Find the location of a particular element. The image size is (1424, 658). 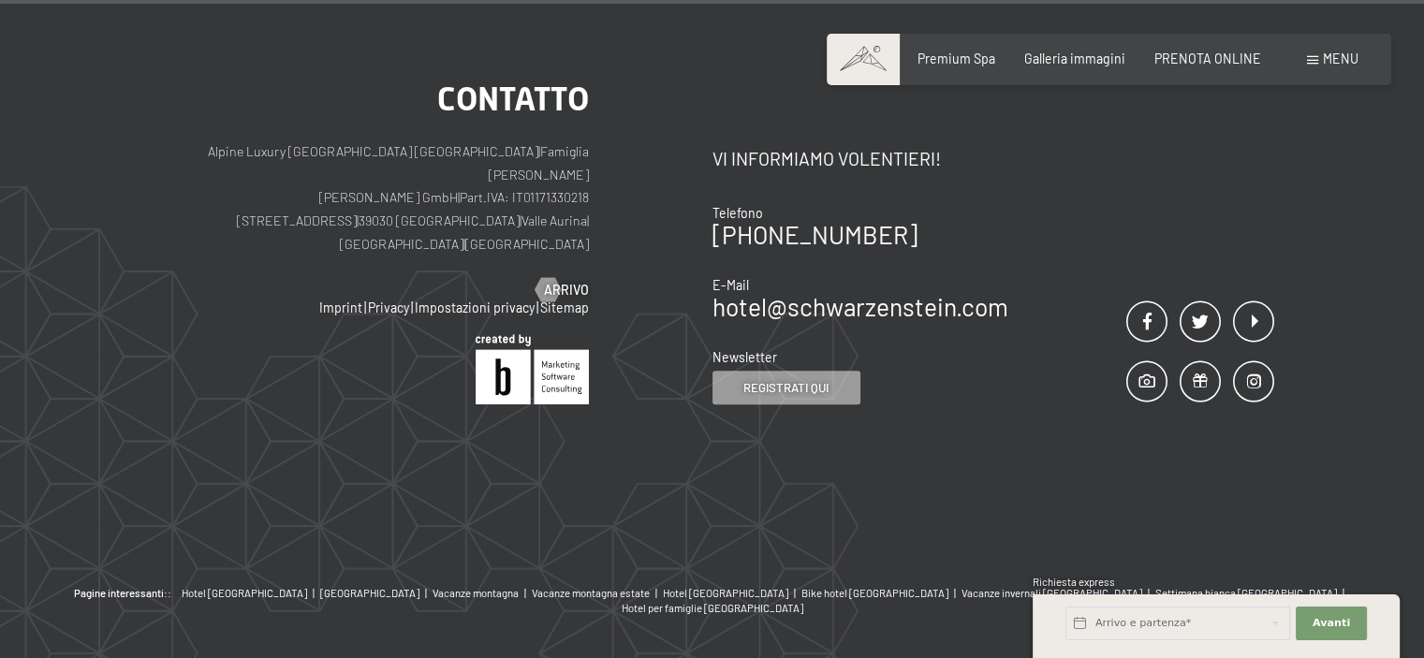

a: Sitemap is located at coordinates (564, 307).